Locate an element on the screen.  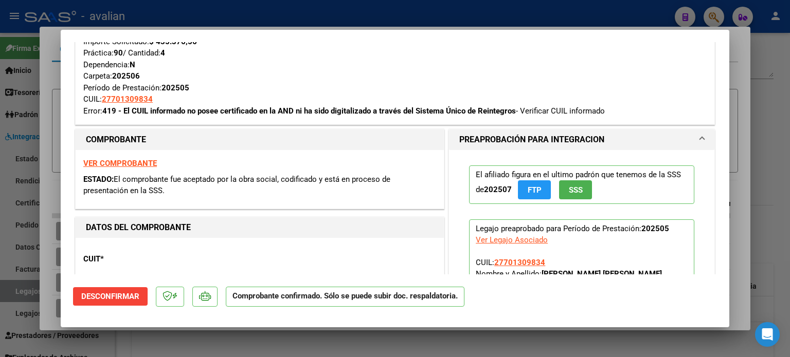
p: CUIT is located at coordinates (136, 259).